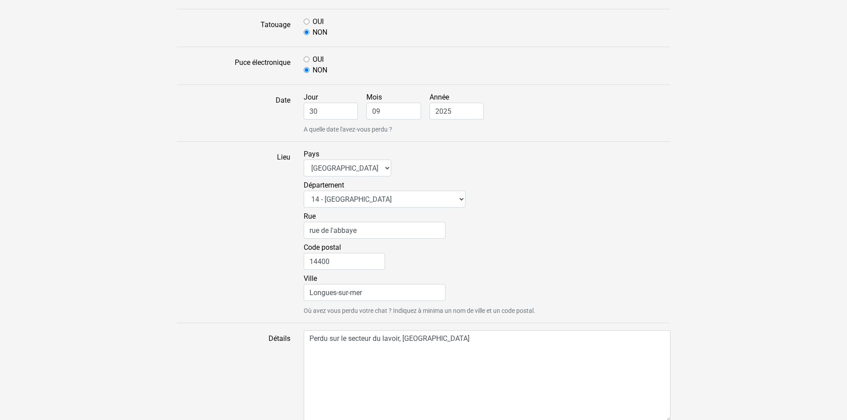  I want to click on label: Code postal, so click(344, 256).